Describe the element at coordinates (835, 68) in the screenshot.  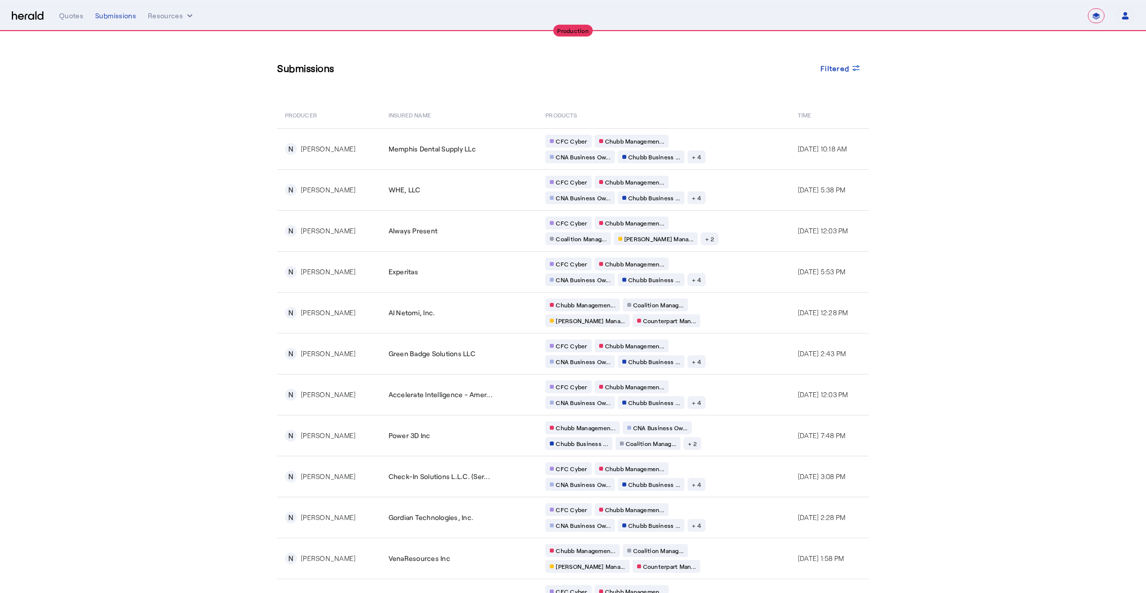
I see `span: Filtered` at that location.